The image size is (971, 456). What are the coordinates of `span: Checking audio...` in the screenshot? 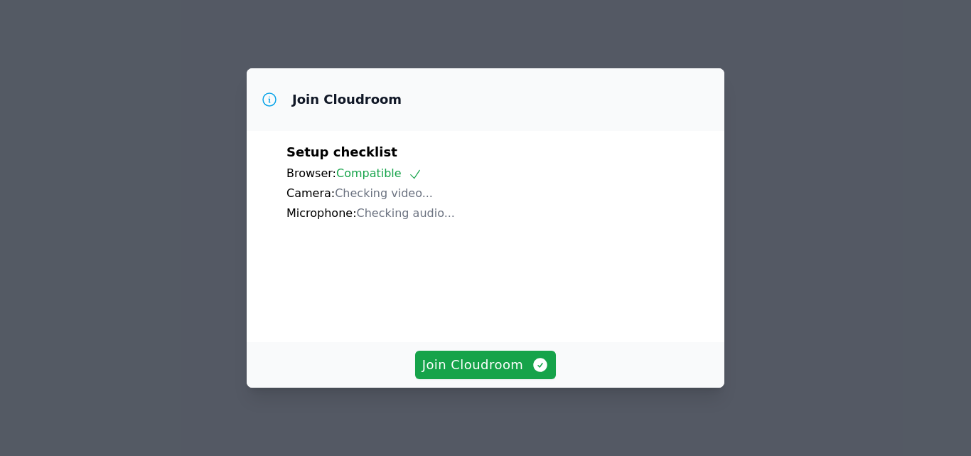 It's located at (406, 213).